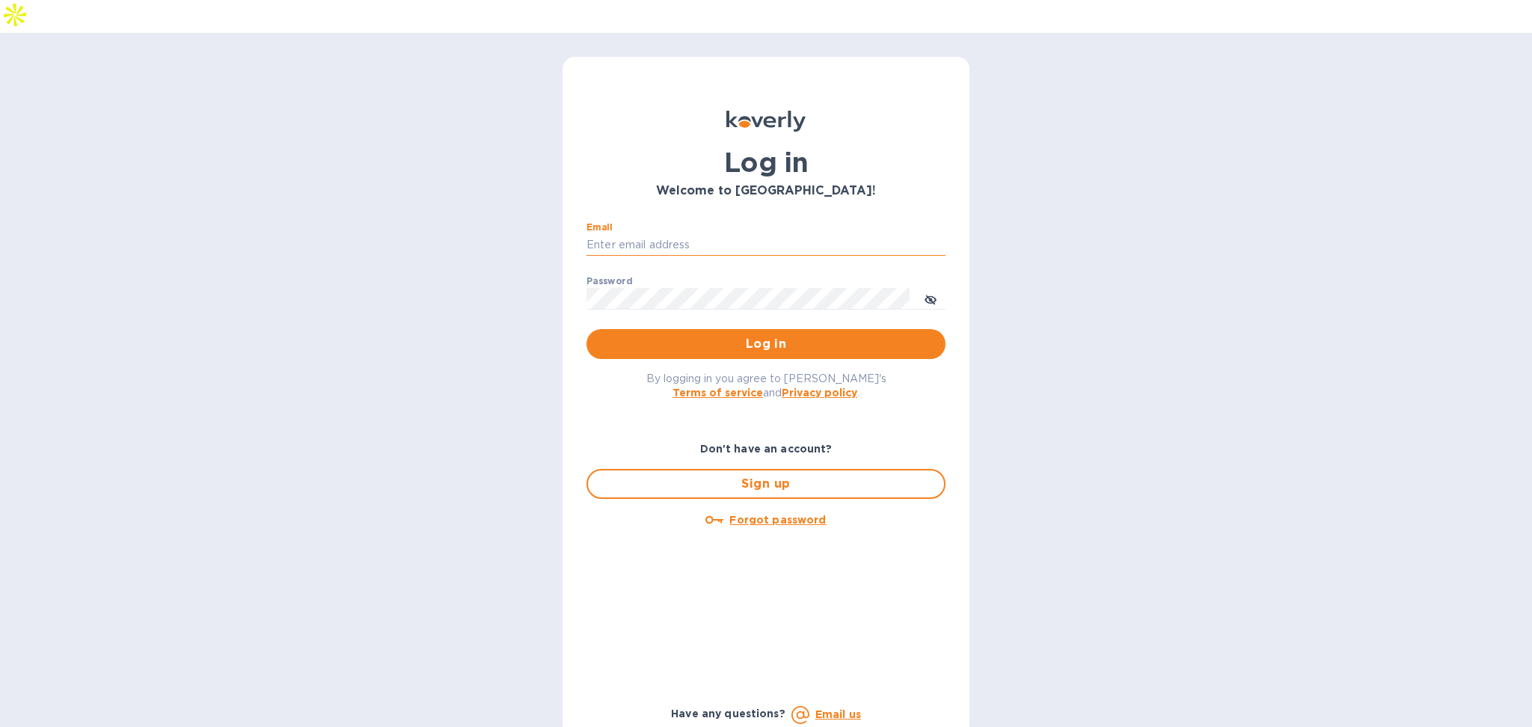  I want to click on button: toggle password visibility, so click(931, 298).